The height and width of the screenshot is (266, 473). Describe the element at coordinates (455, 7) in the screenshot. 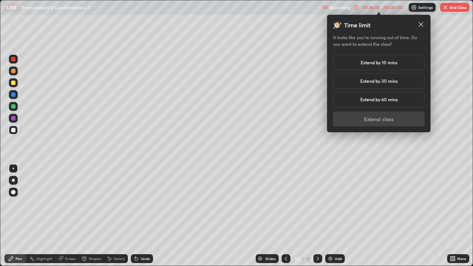

I see `button: End Class` at that location.